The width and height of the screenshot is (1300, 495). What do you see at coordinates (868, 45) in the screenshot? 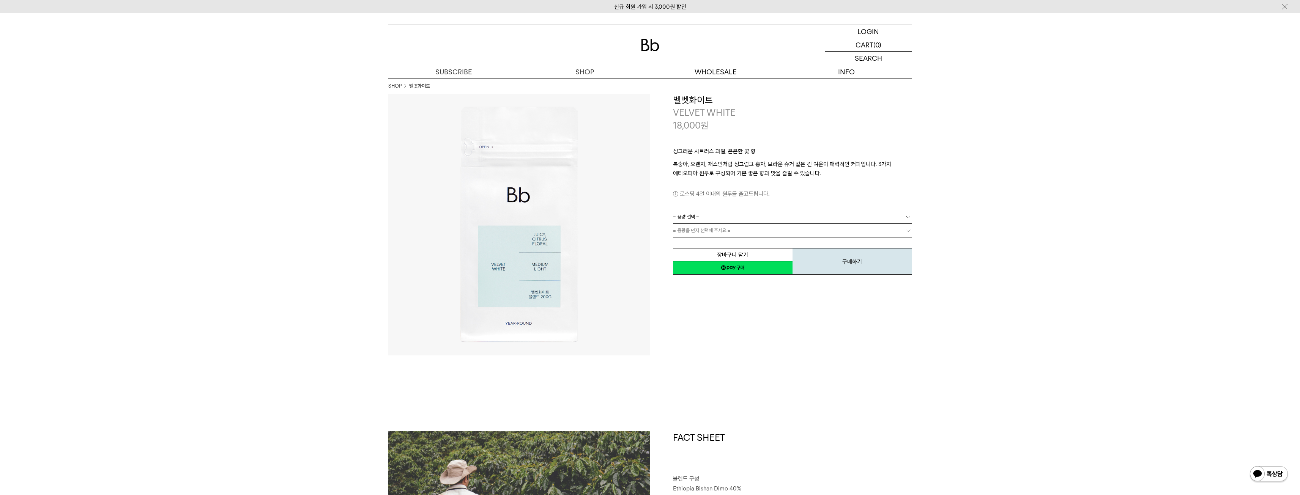
I see `a: CART (0)` at bounding box center [868, 45].